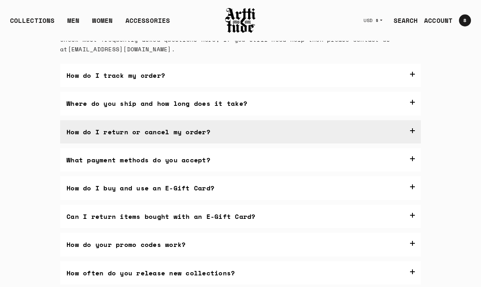  What do you see at coordinates (90, 24) in the screenshot?
I see `ul: Main navigation` at bounding box center [90, 24].